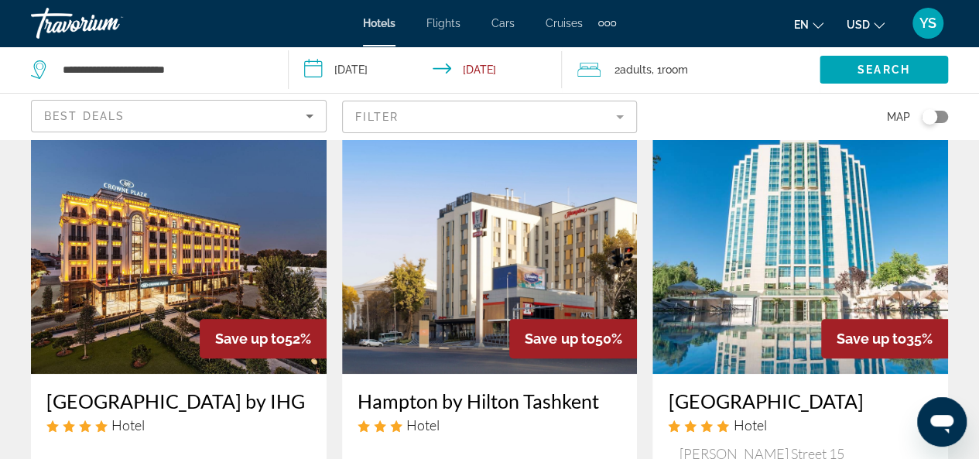 The height and width of the screenshot is (459, 979). I want to click on a: Travorium, so click(108, 23).